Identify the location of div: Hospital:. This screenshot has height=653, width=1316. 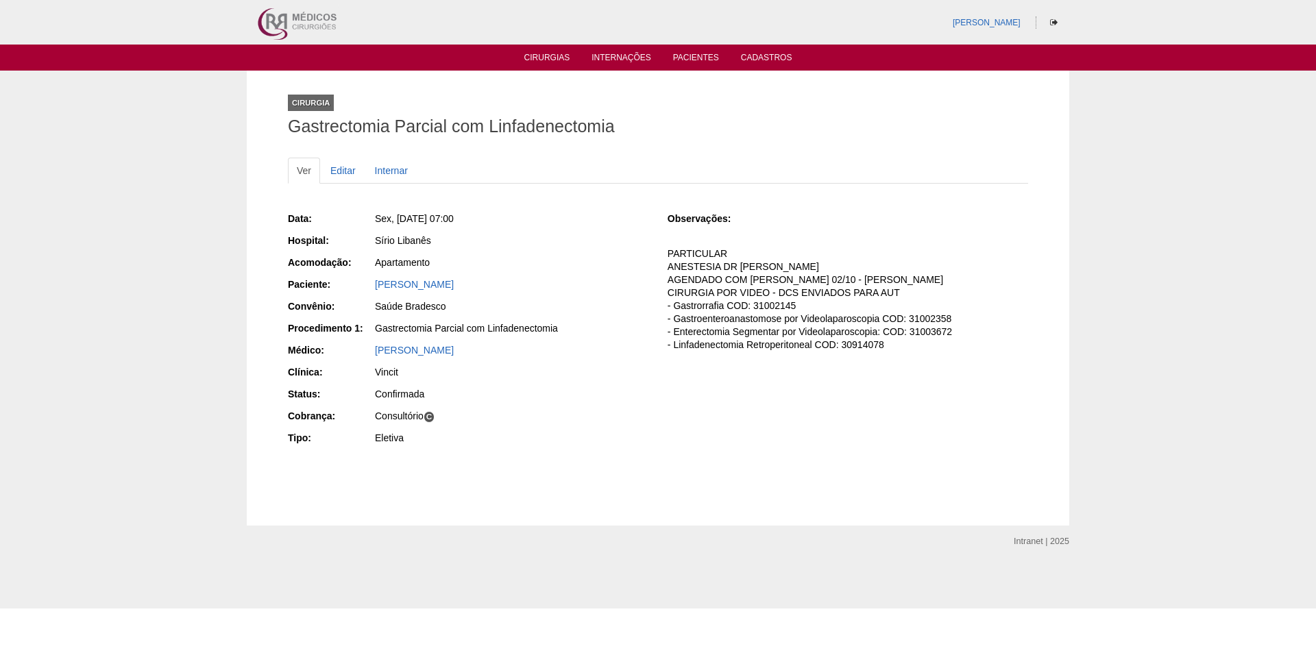
(330, 241).